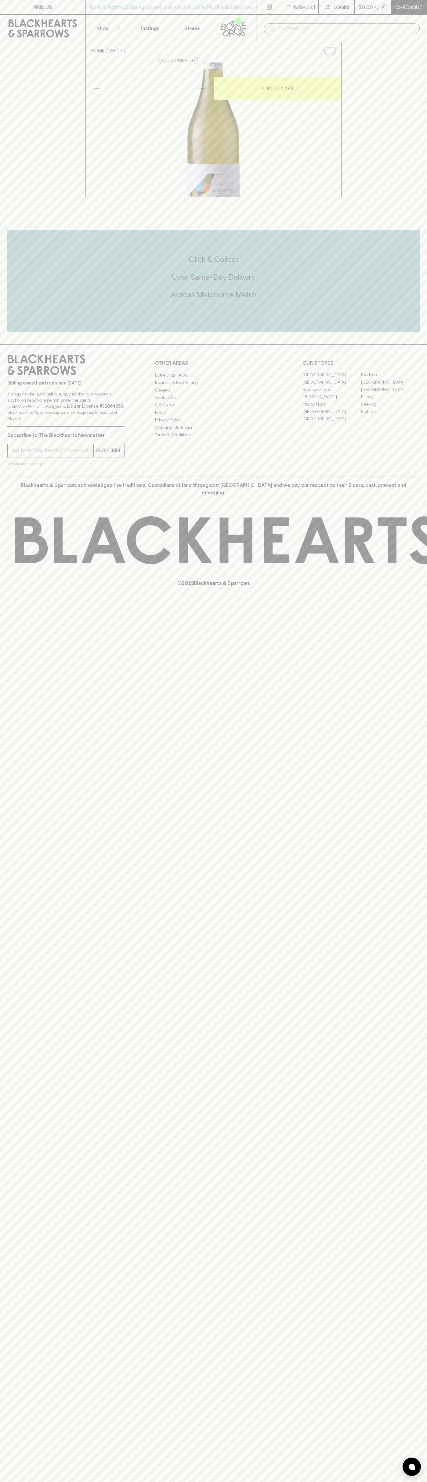 The image size is (427, 1482). I want to click on a: Terms & Conditions, so click(213, 435).